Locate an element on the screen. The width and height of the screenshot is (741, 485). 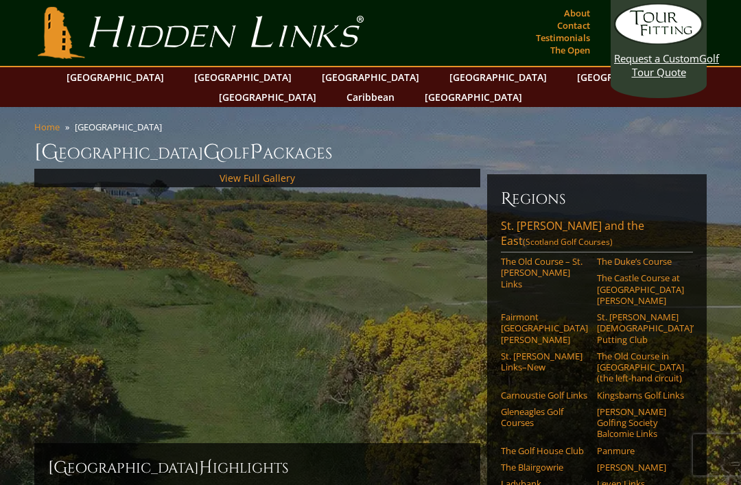
a: Gleneagles Golf Courses is located at coordinates (544, 417).